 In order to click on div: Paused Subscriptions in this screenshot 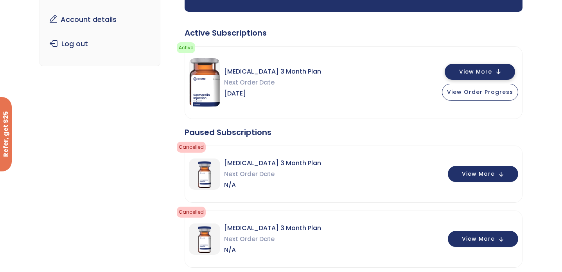, I will do `click(354, 132)`.